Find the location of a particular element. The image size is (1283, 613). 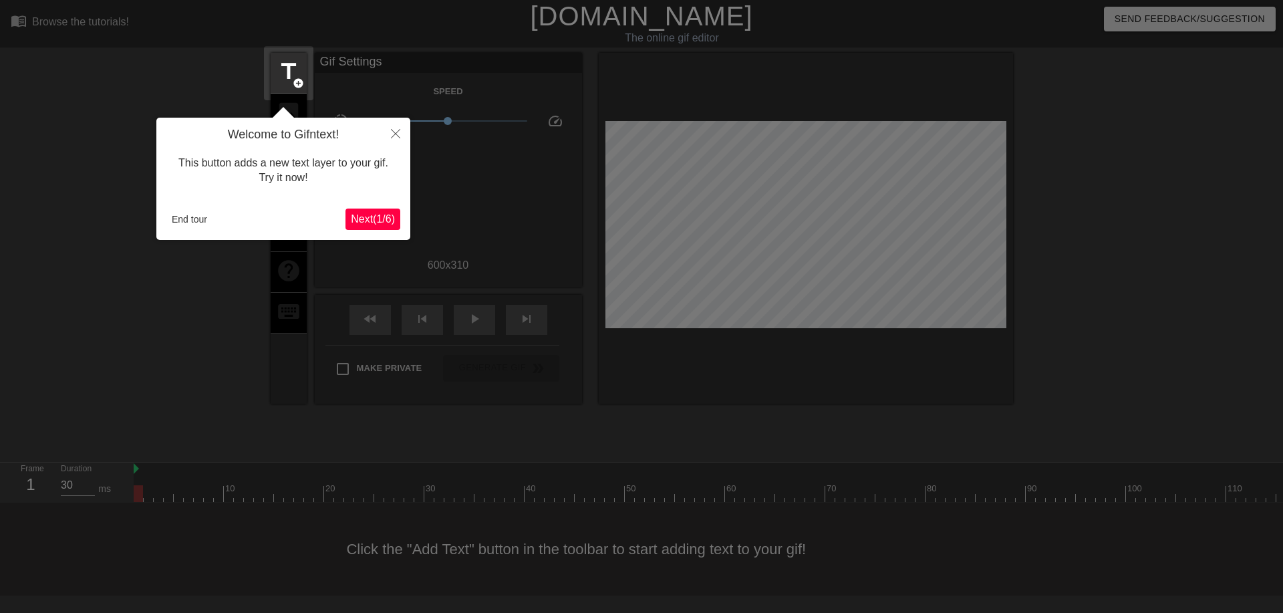

h4: Welcome to Gifntext! is located at coordinates (283, 135).